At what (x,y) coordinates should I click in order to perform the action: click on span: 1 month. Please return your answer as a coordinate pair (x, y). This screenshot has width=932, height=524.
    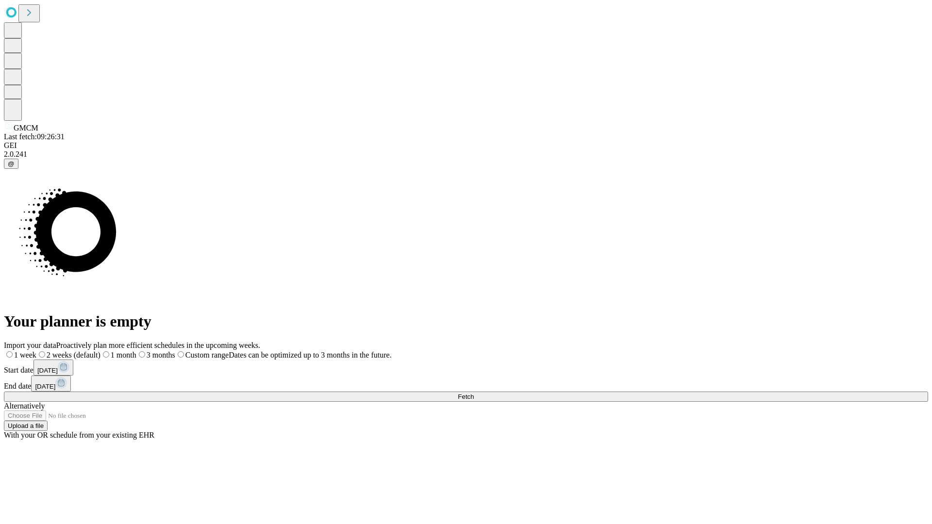
    Looking at the image, I should click on (123, 355).